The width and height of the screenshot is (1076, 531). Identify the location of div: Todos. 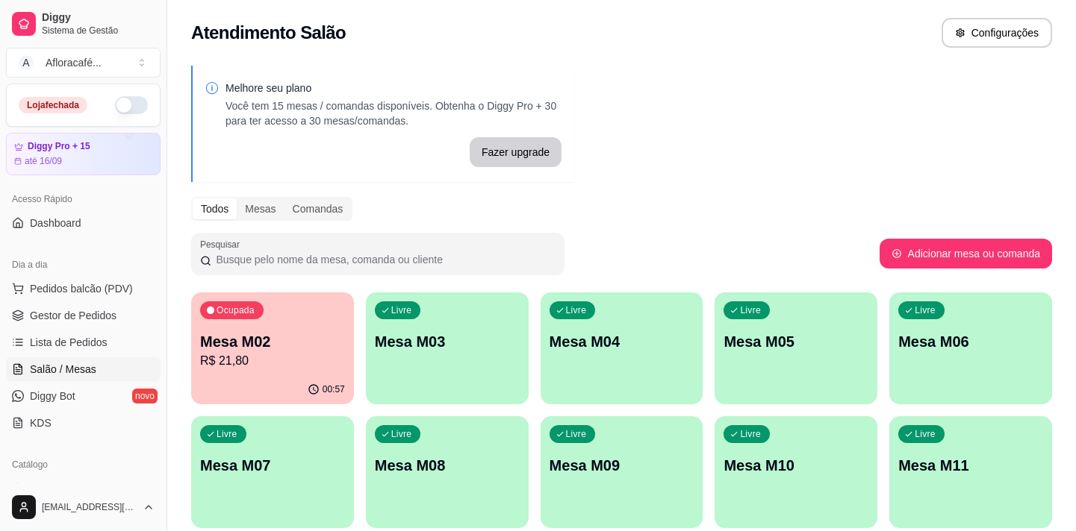
(214, 209).